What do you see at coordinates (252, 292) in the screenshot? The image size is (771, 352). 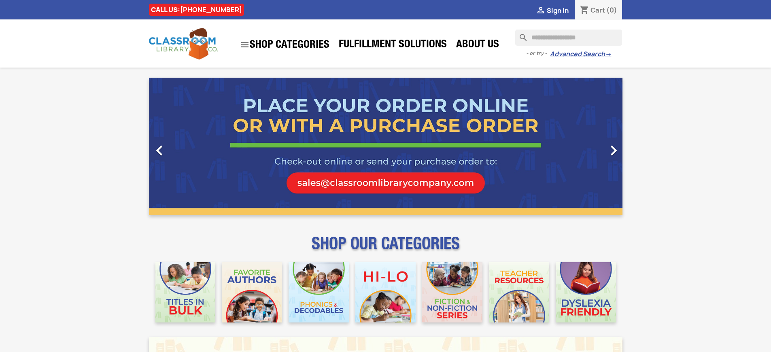 I see `img: CLC_Favorite_Authors_Mobile.jpg` at bounding box center [252, 292].